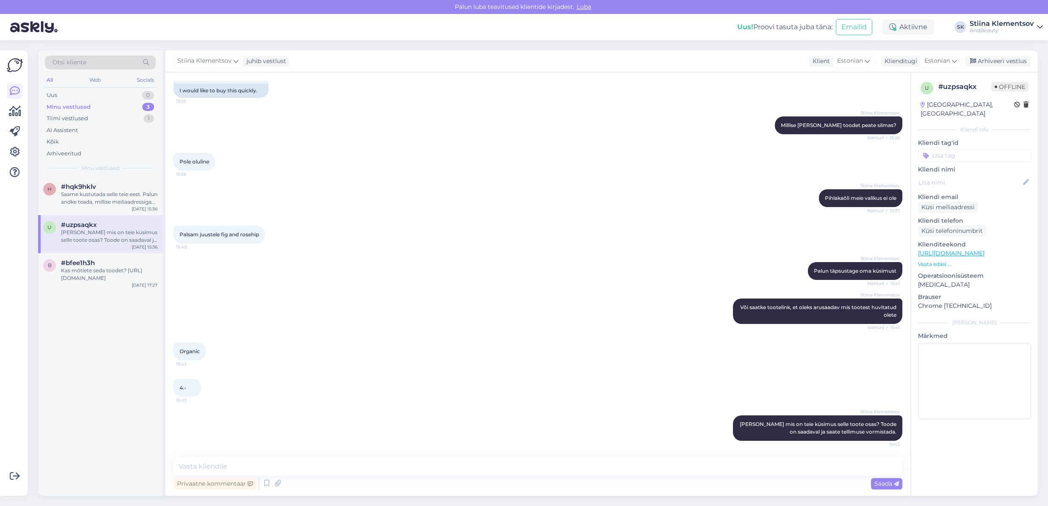  Describe the element at coordinates (998, 61) in the screenshot. I see `div: Arhiveeri vestlus` at that location.